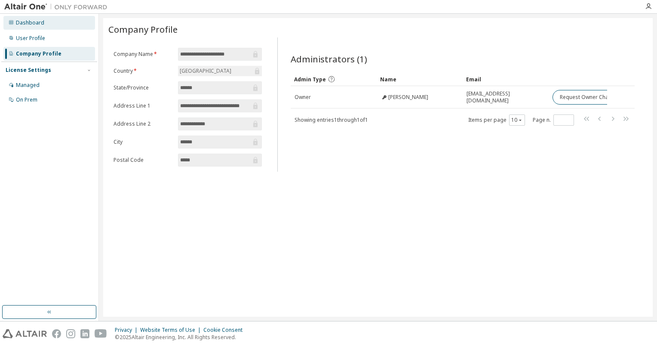 The height and width of the screenshot is (346, 657). Describe the element at coordinates (225, 330) in the screenshot. I see `div: Cookie Consent` at that location.